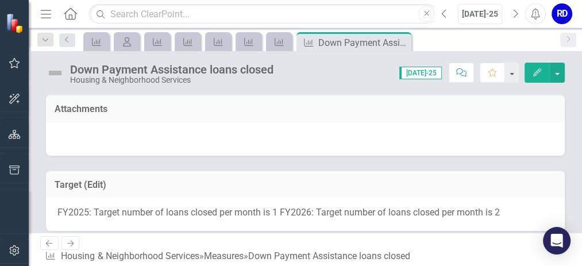 This screenshot has width=582, height=266. Describe the element at coordinates (16, 23) in the screenshot. I see `img: ClearPoint Strategy` at that location.